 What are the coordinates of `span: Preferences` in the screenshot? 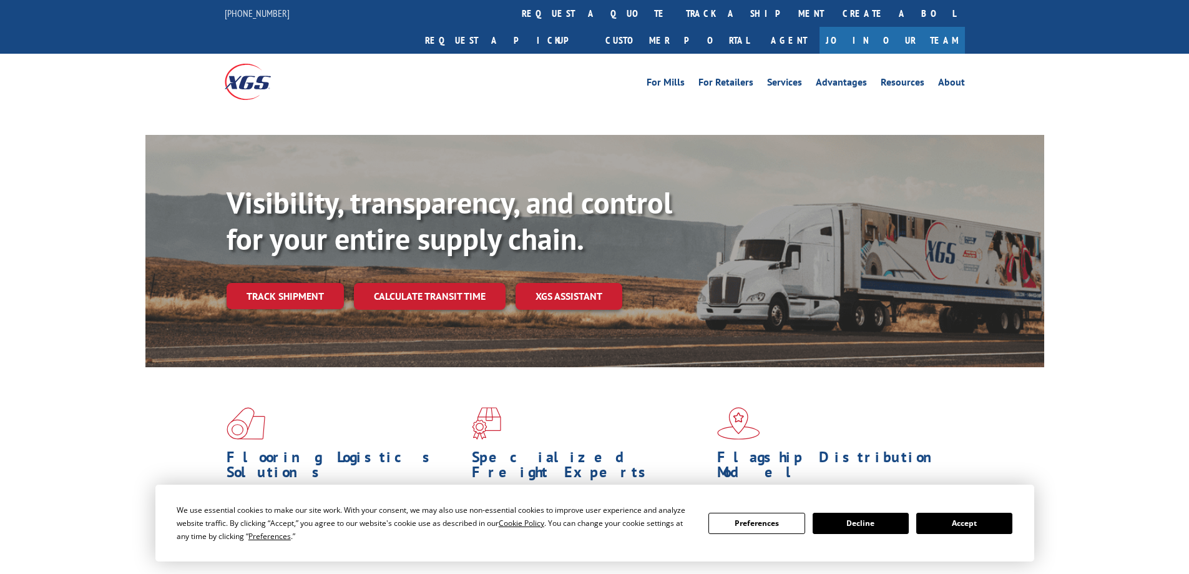 It's located at (270, 536).